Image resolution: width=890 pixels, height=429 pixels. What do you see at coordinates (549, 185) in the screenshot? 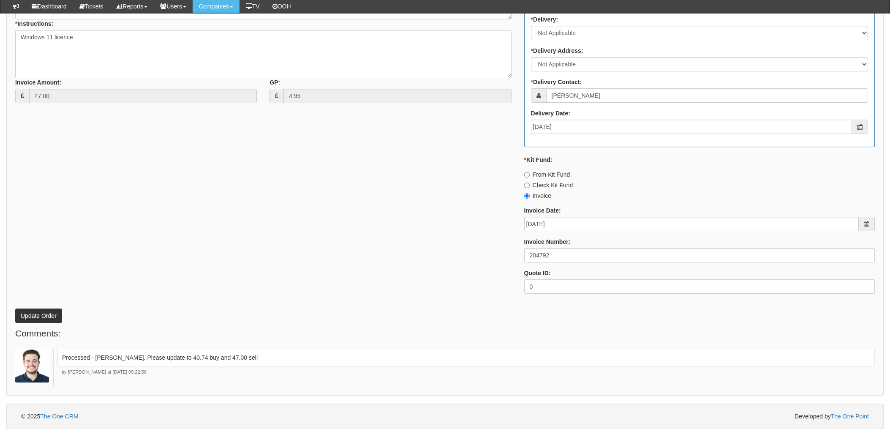
I see `label: Check Kit Fund` at bounding box center [549, 185].